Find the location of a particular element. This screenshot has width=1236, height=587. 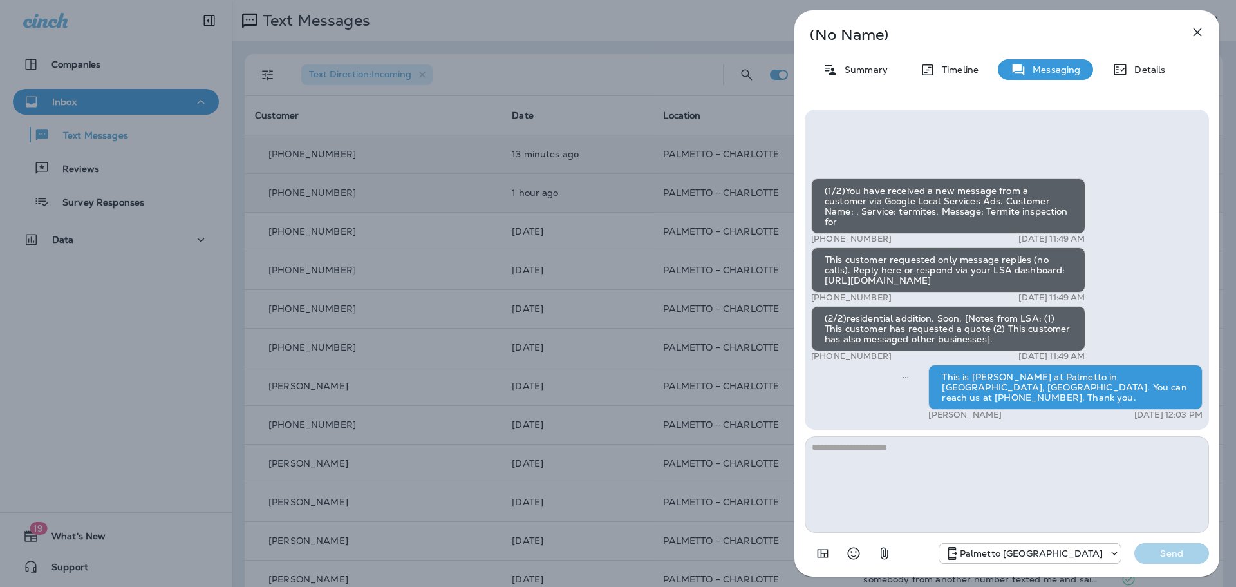

button: Select an emoji is located at coordinates (854, 553).